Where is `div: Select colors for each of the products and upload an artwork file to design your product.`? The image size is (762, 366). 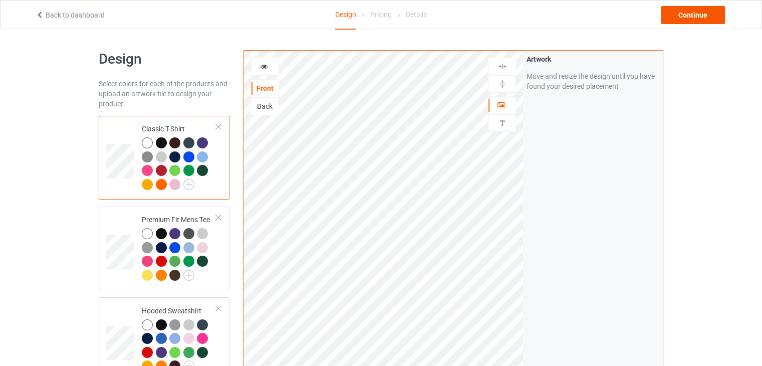
div: Select colors for each of the products and upload an artwork file to design your product. is located at coordinates (164, 94).